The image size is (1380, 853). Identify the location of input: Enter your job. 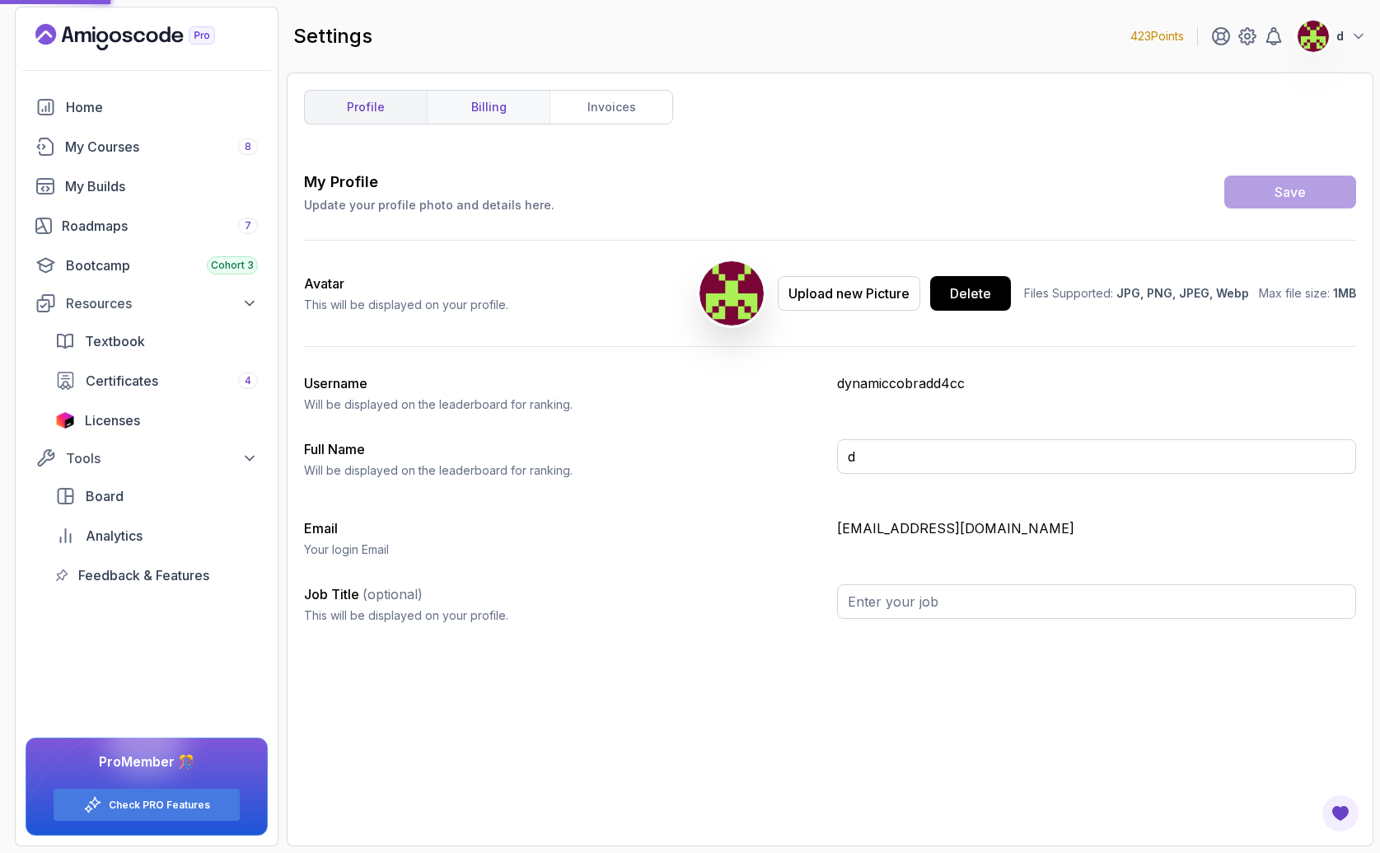
(1097, 601).